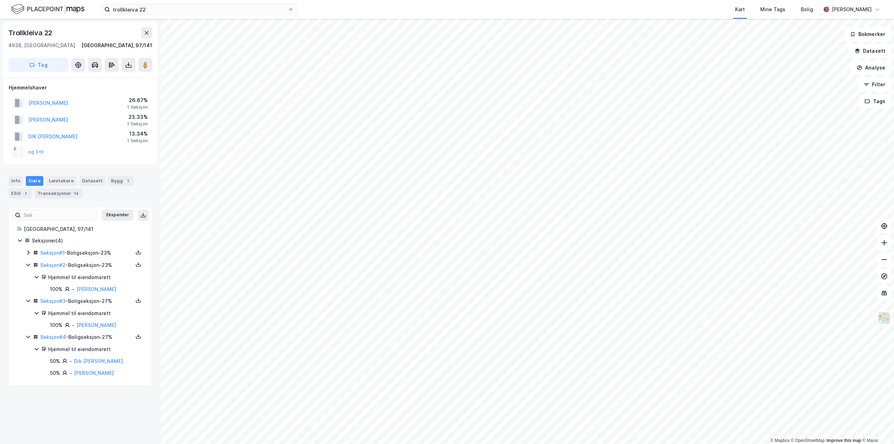 The width and height of the screenshot is (894, 444). What do you see at coordinates (59, 193) in the screenshot?
I see `div: Transaksjoner` at bounding box center [59, 193].